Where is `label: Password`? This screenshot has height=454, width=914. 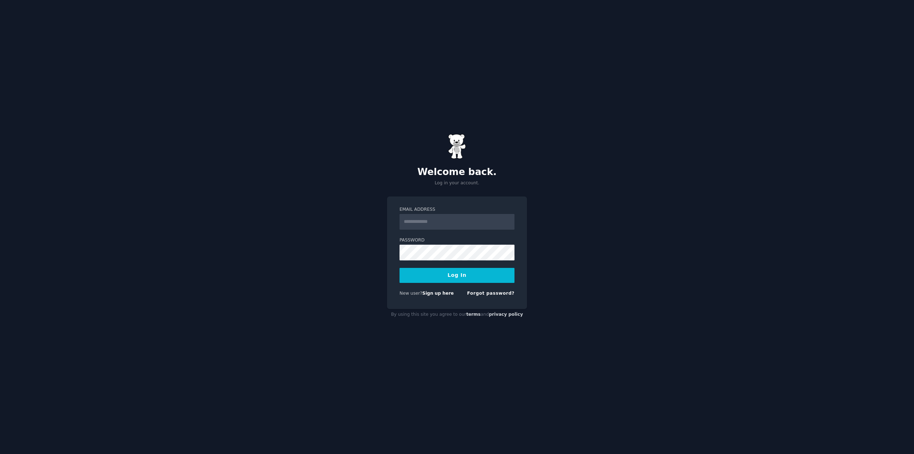 label: Password is located at coordinates (457, 240).